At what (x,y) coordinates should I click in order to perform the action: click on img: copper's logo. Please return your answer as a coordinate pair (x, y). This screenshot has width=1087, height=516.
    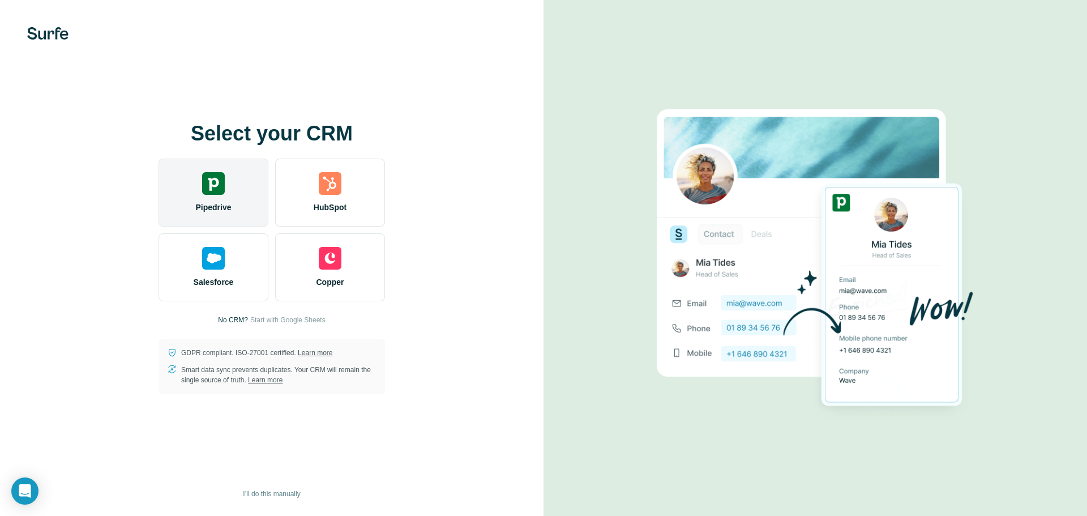
    Looking at the image, I should click on (330, 258).